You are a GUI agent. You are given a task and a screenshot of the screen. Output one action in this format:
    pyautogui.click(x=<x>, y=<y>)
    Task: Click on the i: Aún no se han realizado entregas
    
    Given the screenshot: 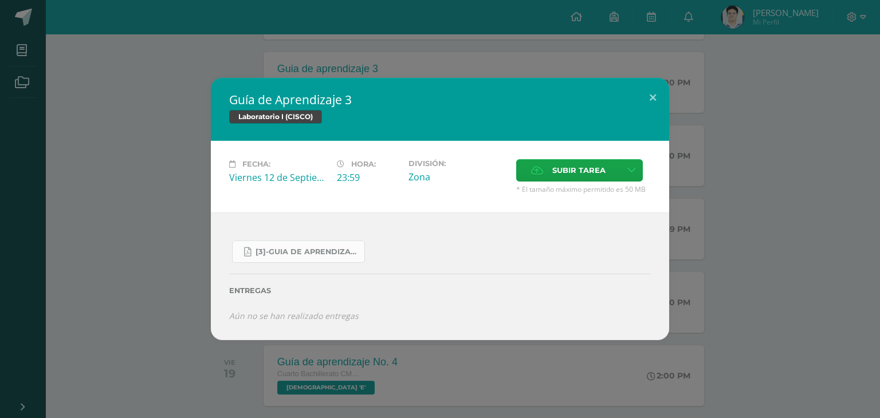 What is the action you would take?
    pyautogui.click(x=294, y=316)
    